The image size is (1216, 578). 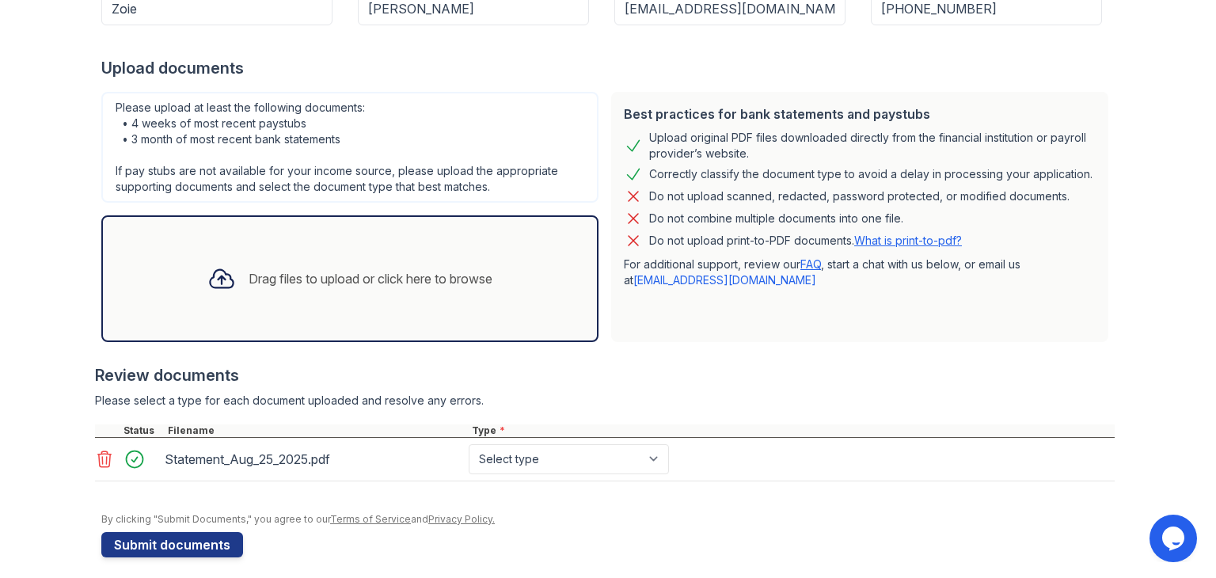 I want to click on div: Drag files to upload or click here to browse, so click(x=370, y=279).